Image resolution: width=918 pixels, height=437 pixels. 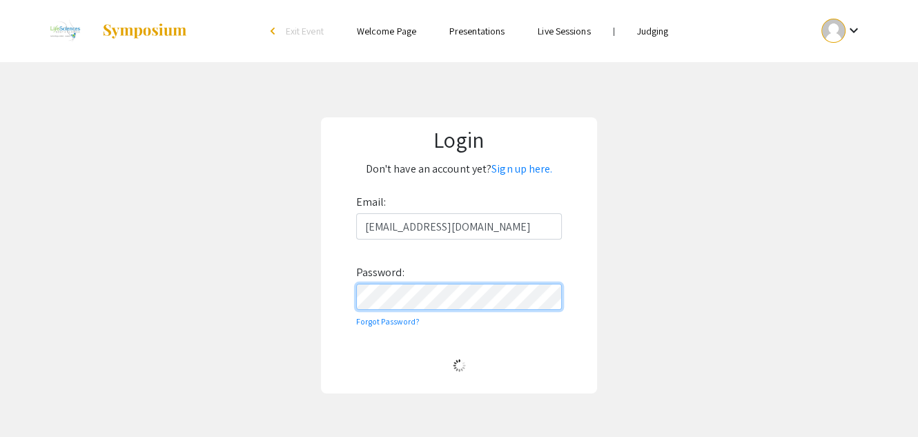 What do you see at coordinates (304, 31) in the screenshot?
I see `span: Exit Event` at bounding box center [304, 31].